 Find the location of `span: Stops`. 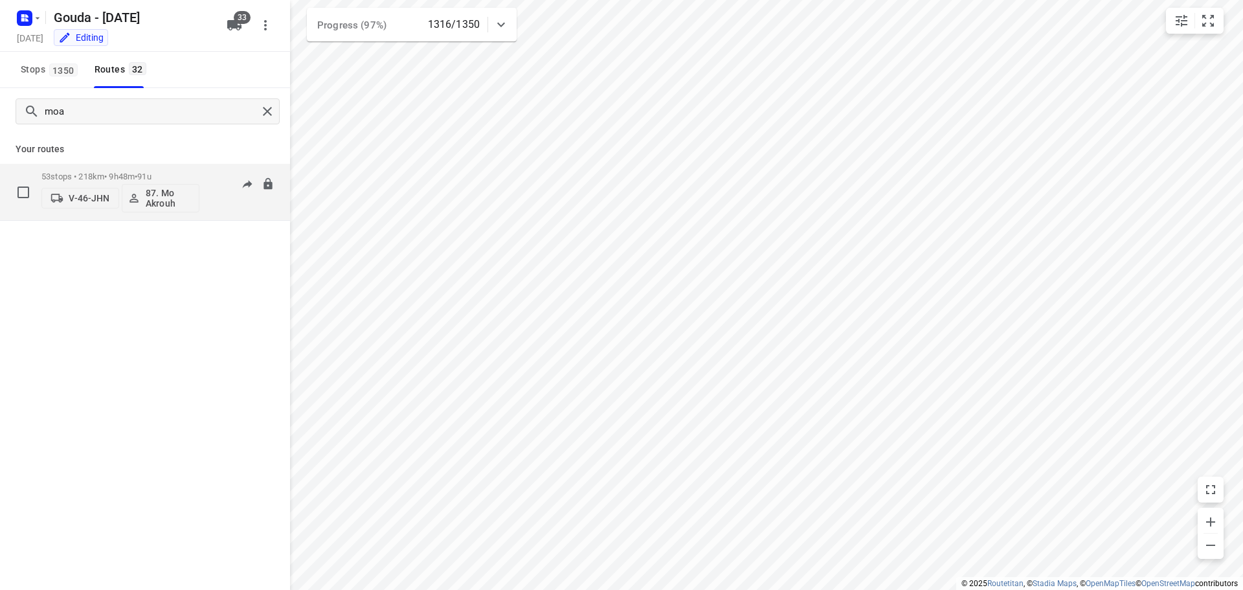

span: Stops is located at coordinates (51, 69).